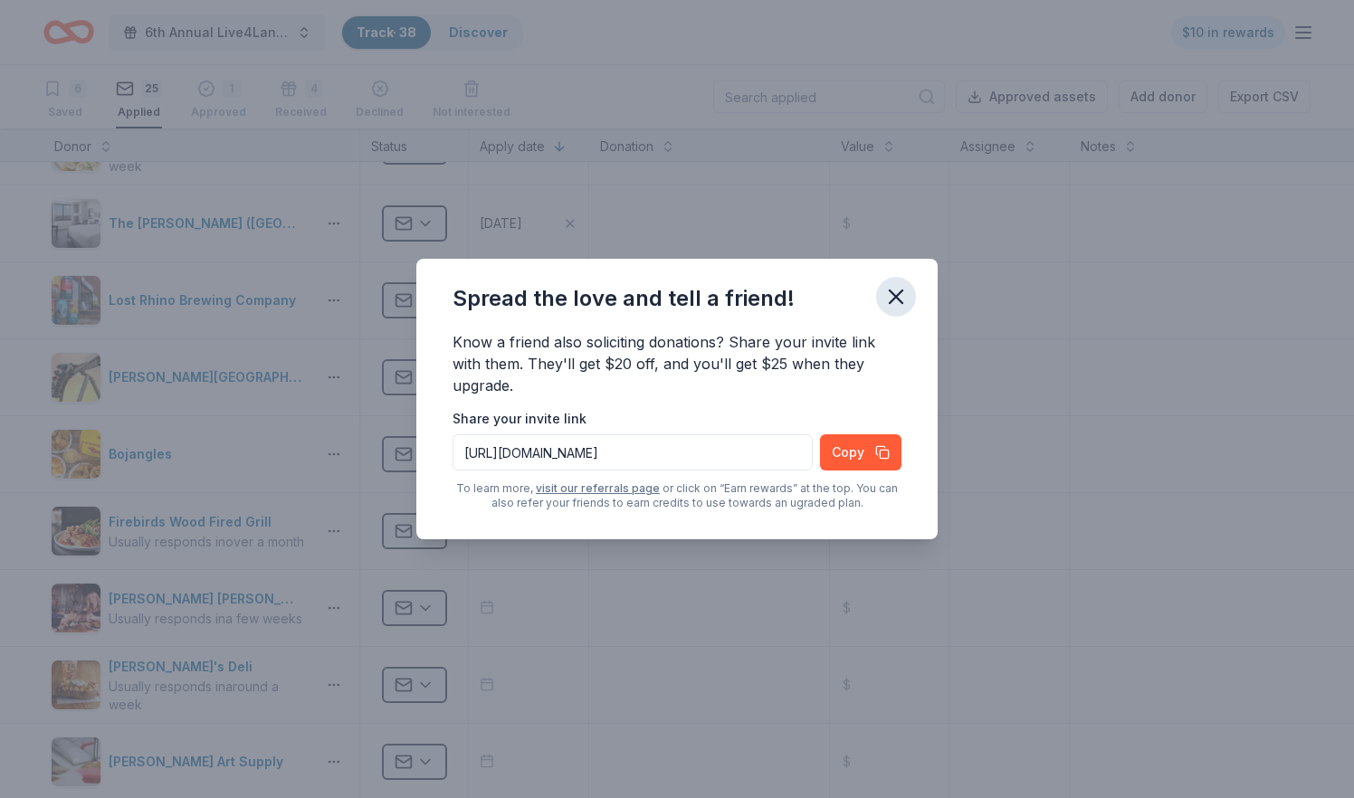 The image size is (1354, 798). Describe the element at coordinates (677, 496) in the screenshot. I see `div: To learn more, or click on “Earn rewards” at the top. You can also refer your friends to earn cre...` at that location.